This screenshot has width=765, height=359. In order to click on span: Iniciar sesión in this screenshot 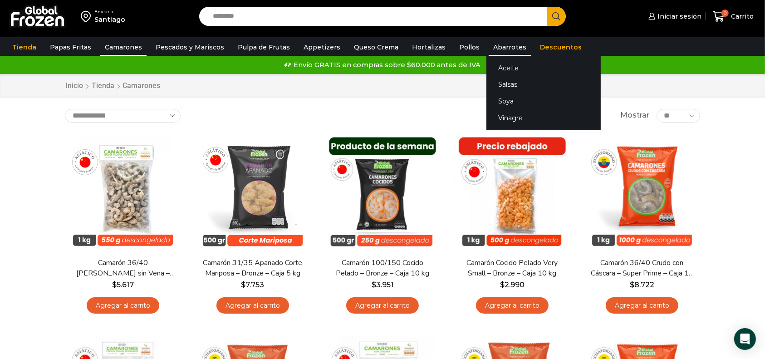, I will do `click(678, 16)`.